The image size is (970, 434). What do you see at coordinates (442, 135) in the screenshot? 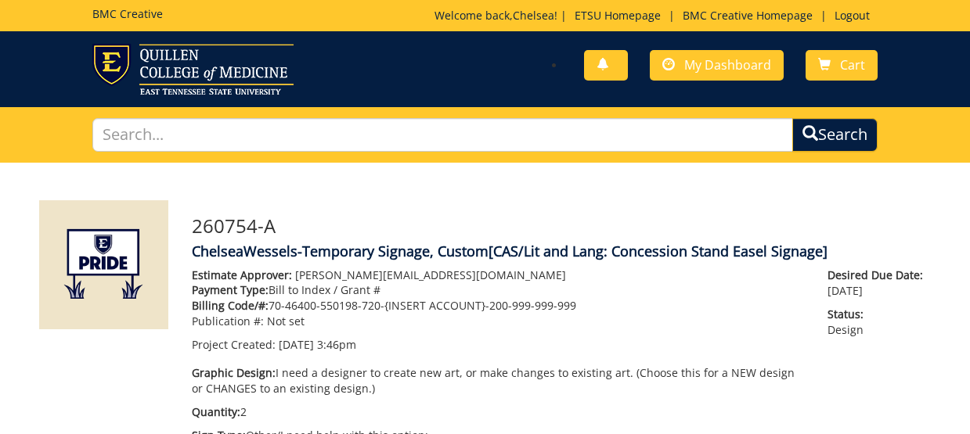
I see `input: Search...` at bounding box center [442, 135].